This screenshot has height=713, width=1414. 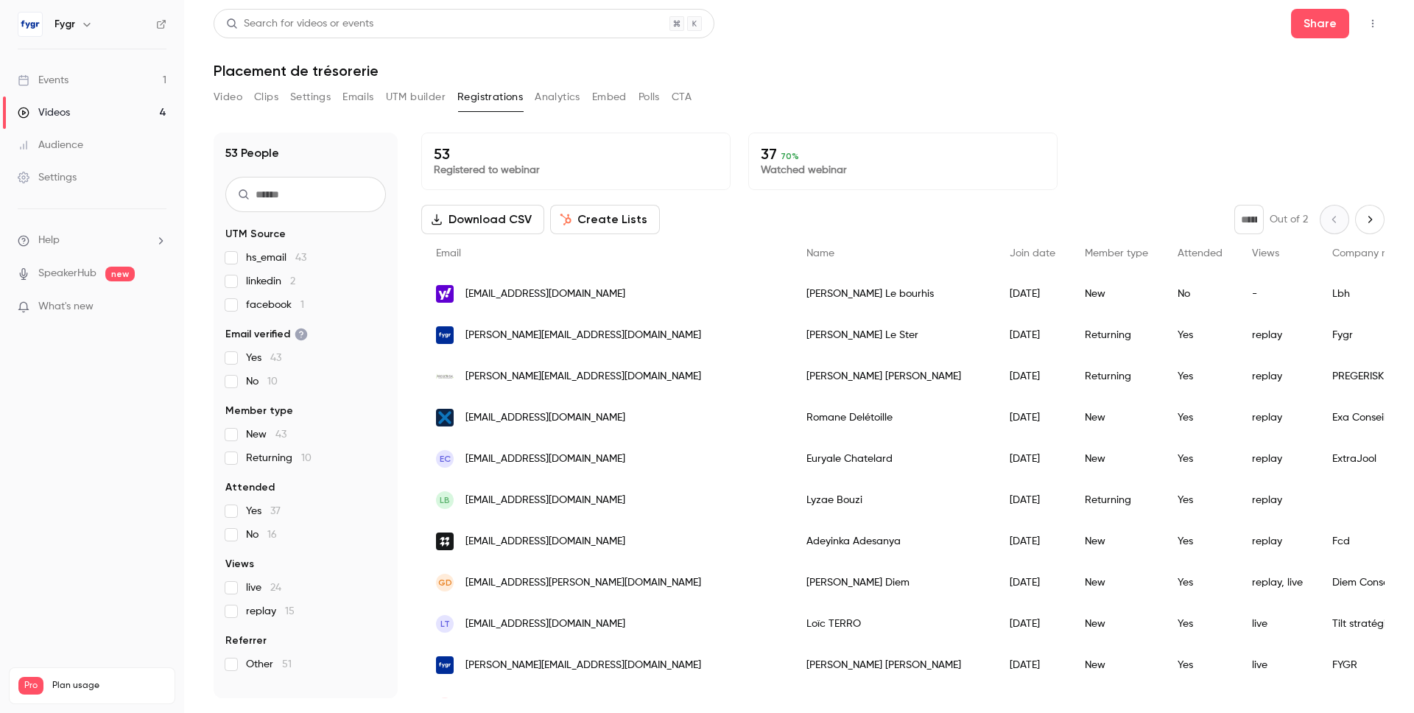 I want to click on div: Euryale Chatelard, so click(x=893, y=459).